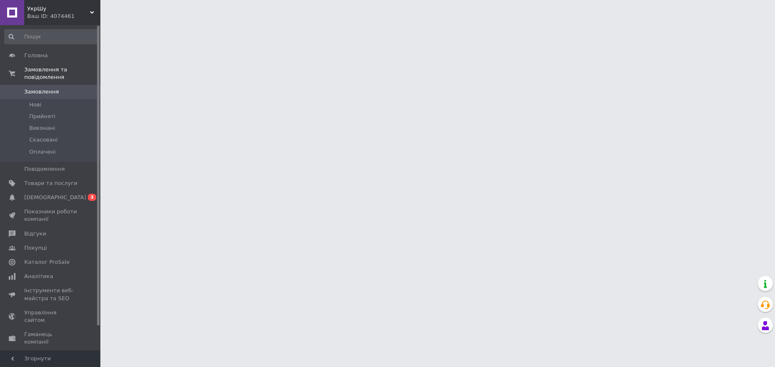 This screenshot has width=775, height=367. What do you see at coordinates (44, 169) in the screenshot?
I see `span: Повідомлення` at bounding box center [44, 169].